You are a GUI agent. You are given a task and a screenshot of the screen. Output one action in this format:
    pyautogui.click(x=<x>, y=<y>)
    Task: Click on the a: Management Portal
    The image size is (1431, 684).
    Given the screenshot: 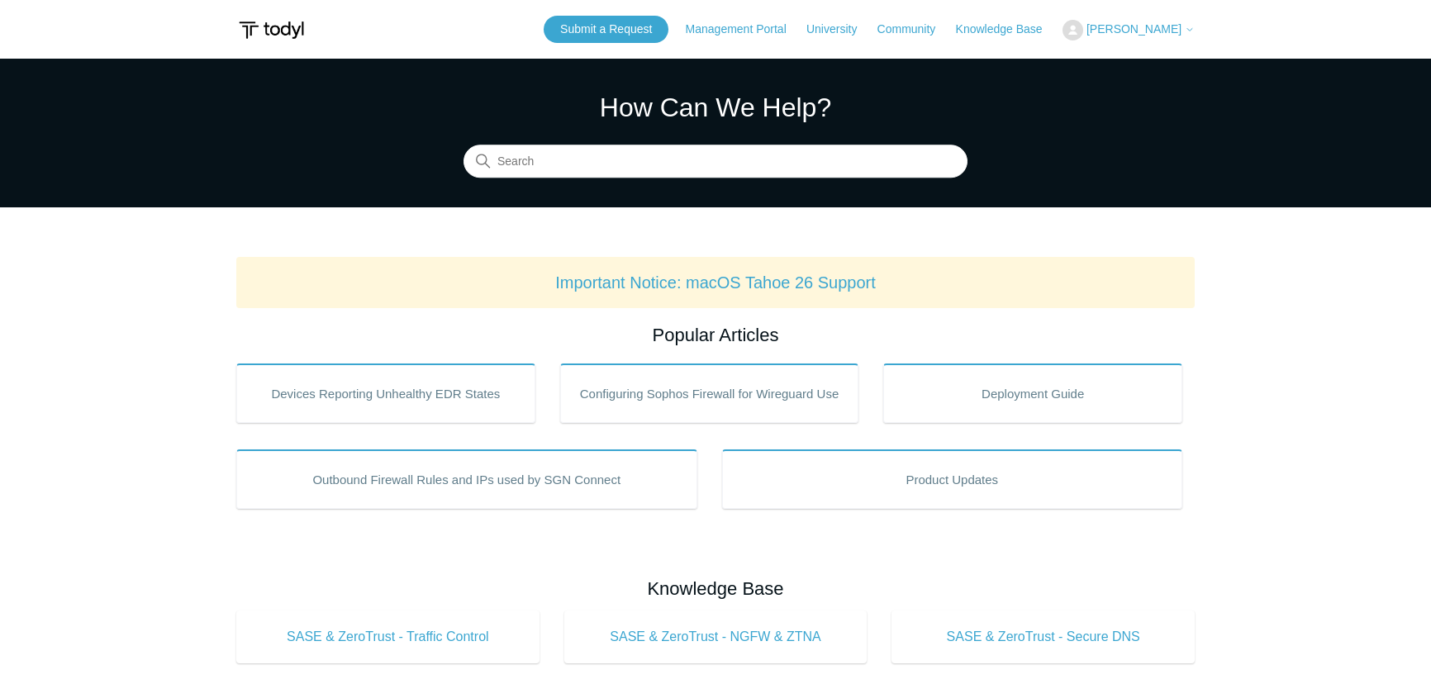 What is the action you would take?
    pyautogui.click(x=744, y=29)
    